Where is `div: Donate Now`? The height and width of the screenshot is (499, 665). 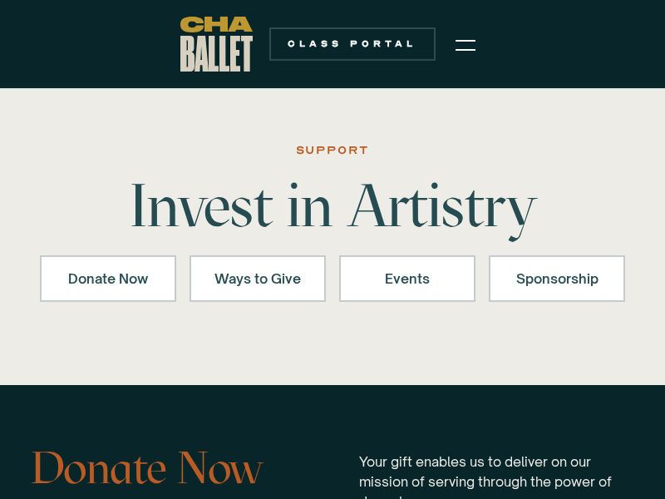
div: Donate Now is located at coordinates (108, 278).